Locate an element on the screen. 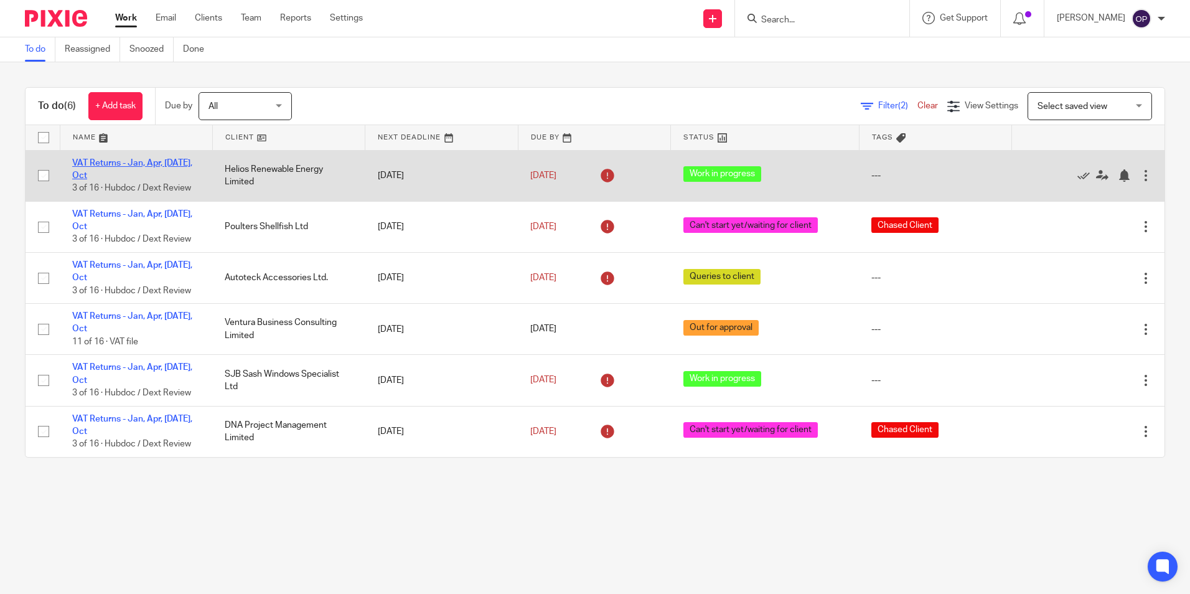  span: Tags is located at coordinates (882, 137).